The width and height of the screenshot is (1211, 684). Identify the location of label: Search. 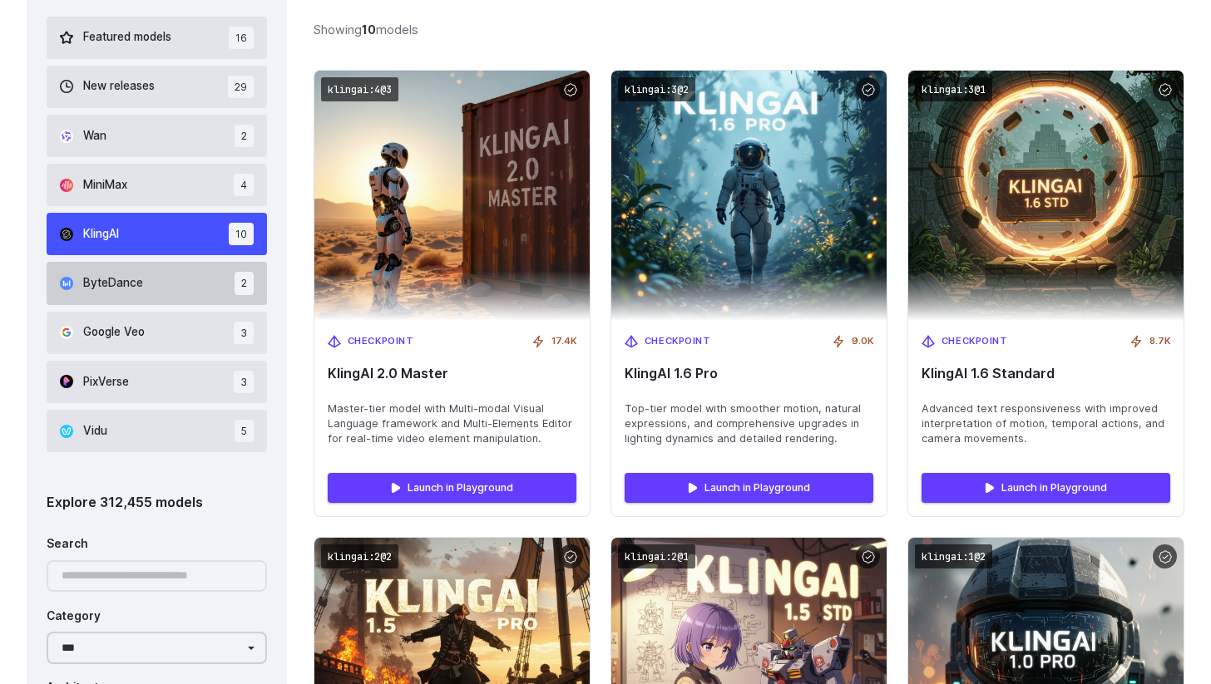
(67, 545).